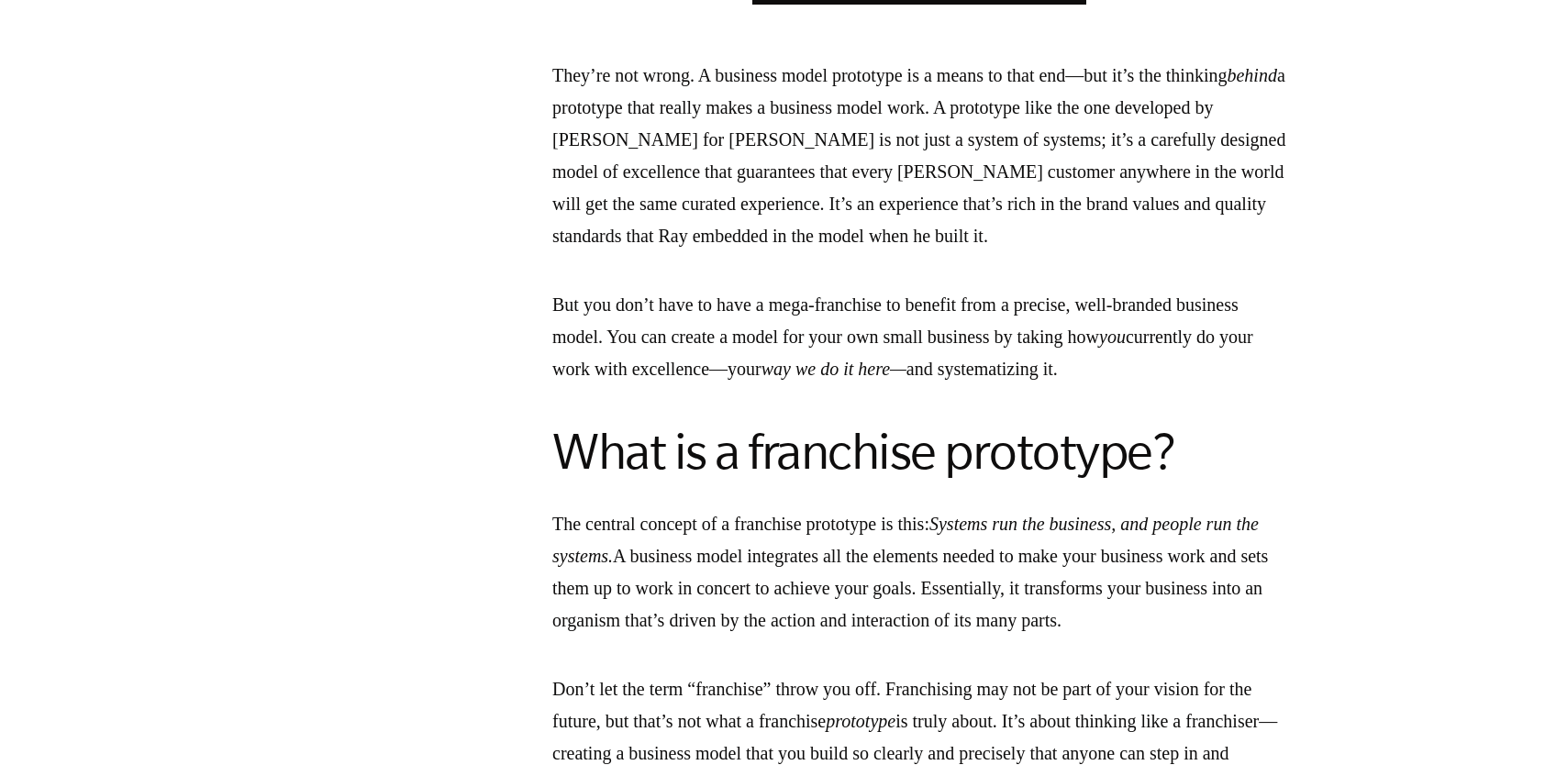 Image resolution: width=1545 pixels, height=765 pixels. What do you see at coordinates (919, 156) in the screenshot?
I see `p: They’re not wrong. A business model prototype is a means to that end—but it’s the thinking a prot...` at bounding box center [919, 156].